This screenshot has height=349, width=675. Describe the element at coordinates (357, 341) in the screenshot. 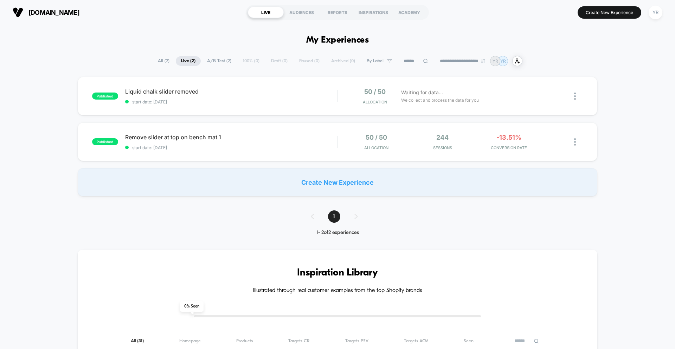

I see `span: Targets PSV` at that location.